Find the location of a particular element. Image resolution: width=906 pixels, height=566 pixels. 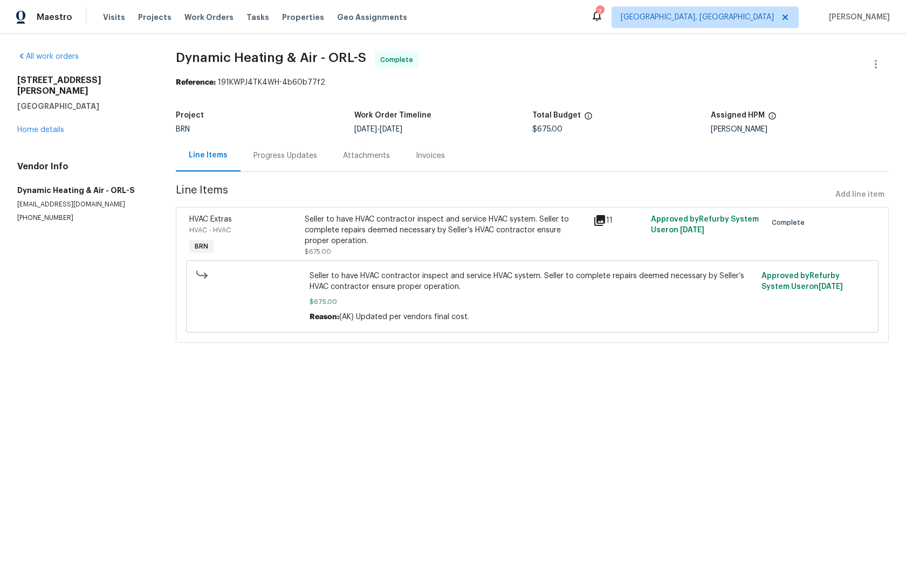

div: Line Items is located at coordinates (208, 155).